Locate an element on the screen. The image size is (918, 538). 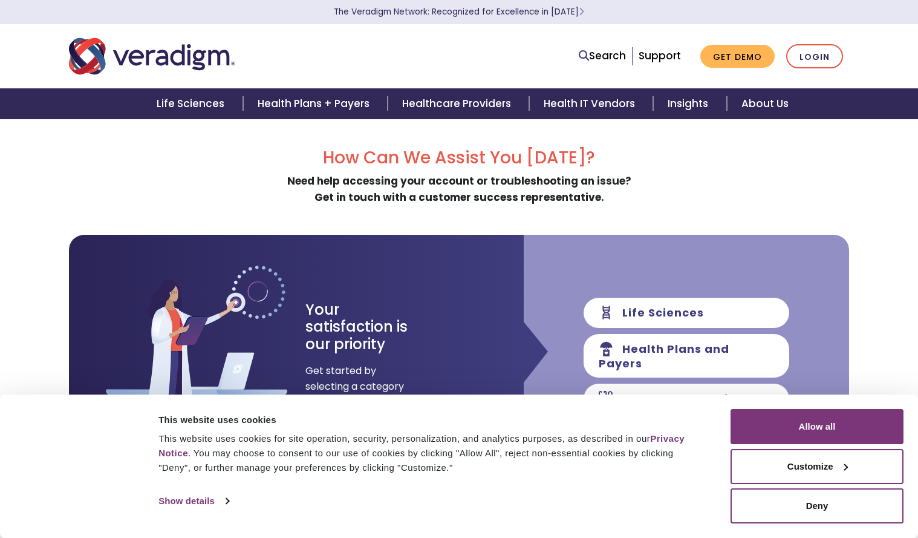
a: Get Demo is located at coordinates (737, 56).